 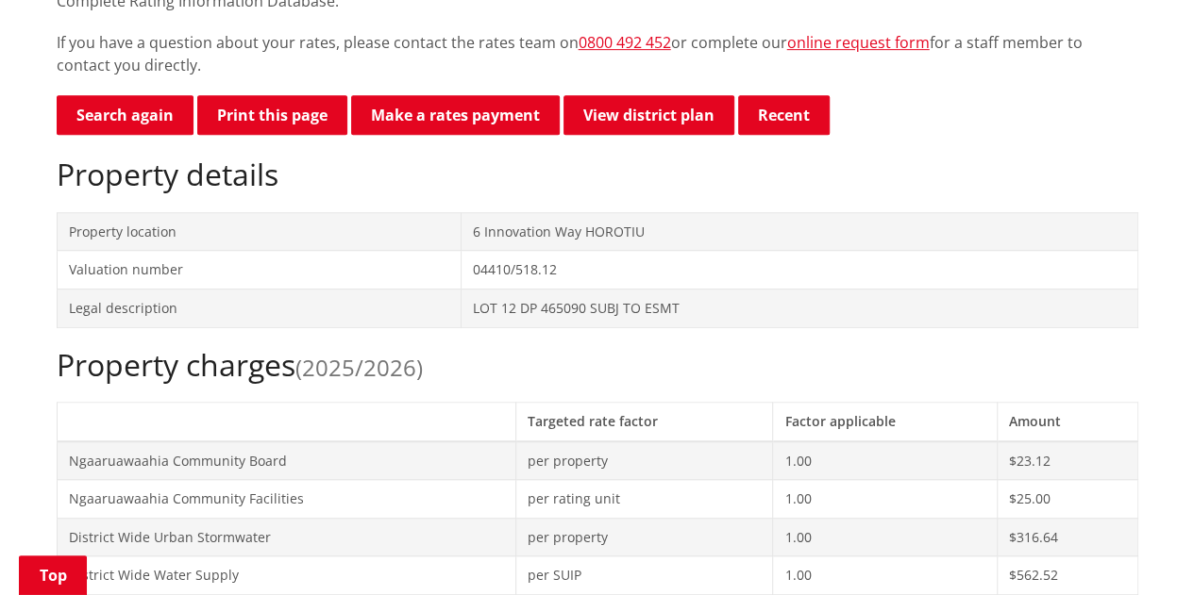 I want to click on td: Ngaaruawaahia Community Board, so click(x=286, y=460).